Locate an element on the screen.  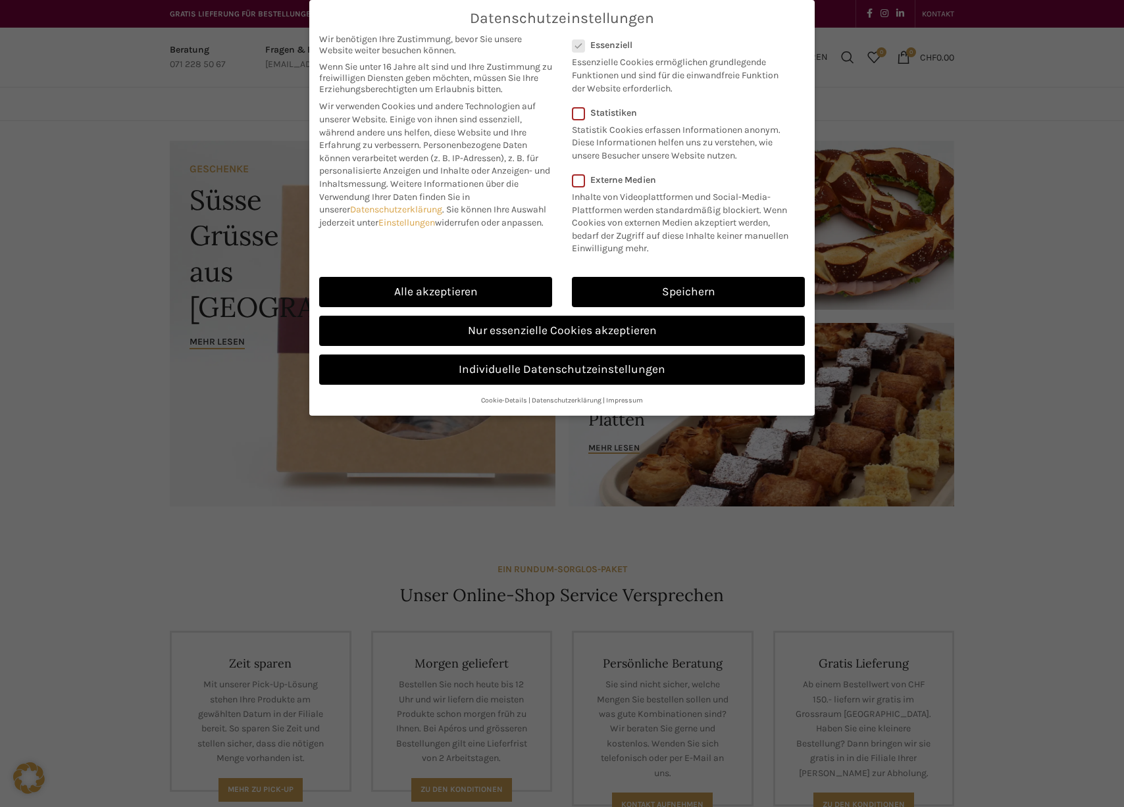
a: Speichern is located at coordinates (688, 292).